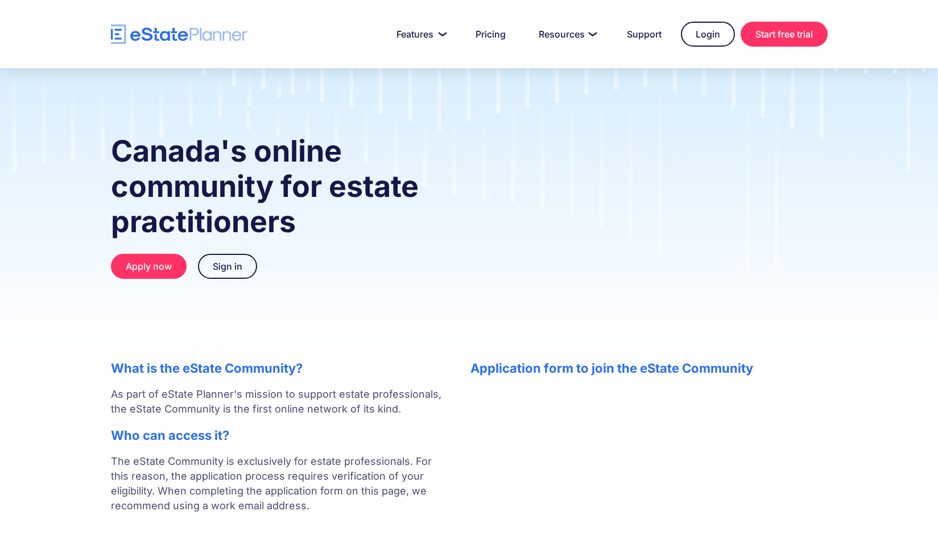 The width and height of the screenshot is (938, 540). What do you see at coordinates (490, 34) in the screenshot?
I see `a: Pricing` at bounding box center [490, 34].